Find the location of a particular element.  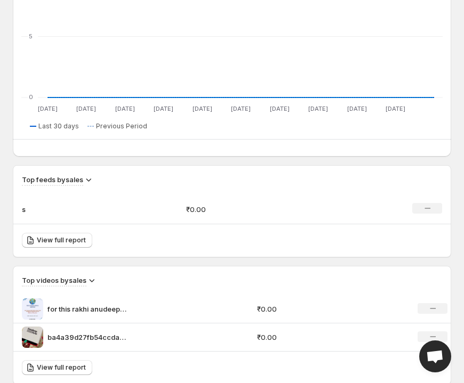

span: Last 30 days is located at coordinates (59, 126).